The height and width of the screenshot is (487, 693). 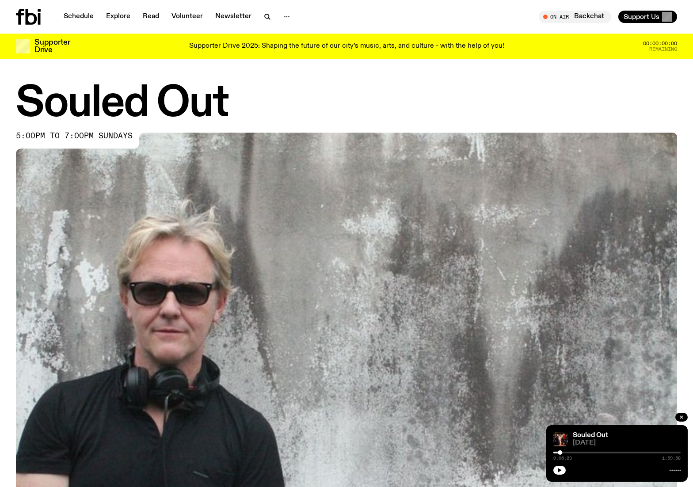 I want to click on h1: Souled Out, so click(x=347, y=104).